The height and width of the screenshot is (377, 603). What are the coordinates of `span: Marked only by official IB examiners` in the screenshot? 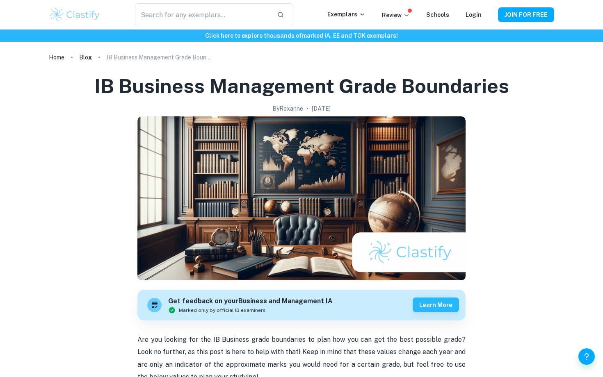 It's located at (222, 310).